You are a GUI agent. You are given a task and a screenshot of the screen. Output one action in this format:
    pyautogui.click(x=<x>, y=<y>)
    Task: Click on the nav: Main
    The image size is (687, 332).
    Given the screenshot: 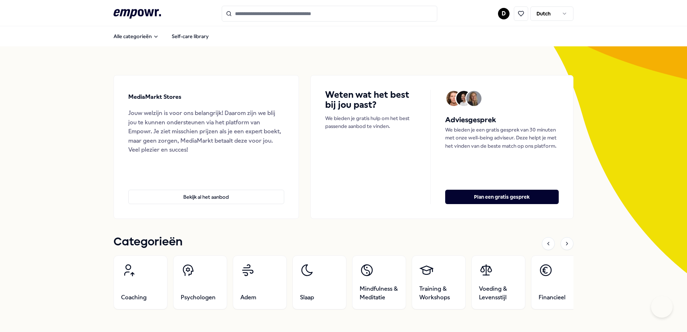 What is the action you would take?
    pyautogui.click(x=161, y=36)
    